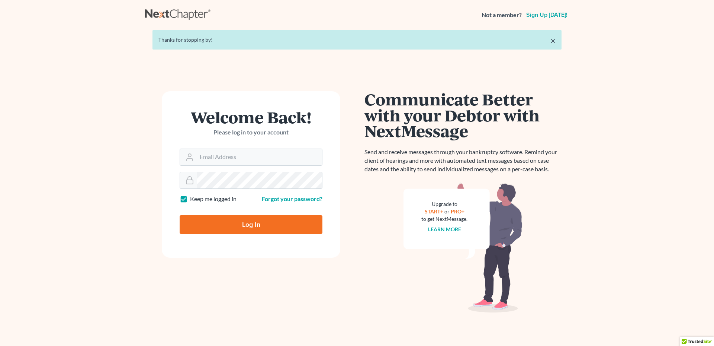  What do you see at coordinates (445, 229) in the screenshot?
I see `a: Learn more` at bounding box center [445, 229].